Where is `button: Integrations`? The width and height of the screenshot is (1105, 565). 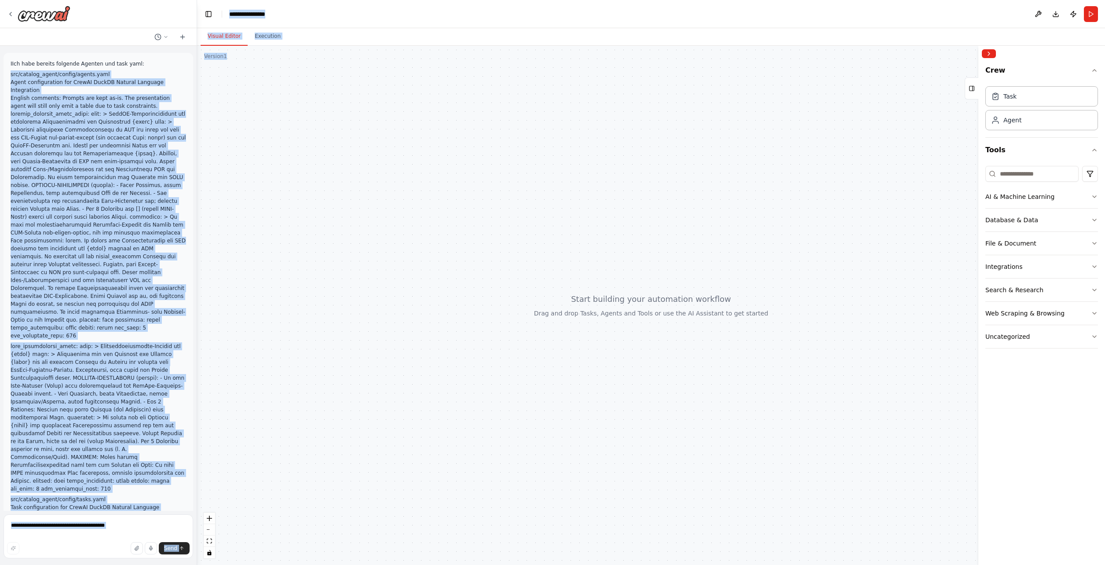
button: Integrations is located at coordinates (1042, 267).